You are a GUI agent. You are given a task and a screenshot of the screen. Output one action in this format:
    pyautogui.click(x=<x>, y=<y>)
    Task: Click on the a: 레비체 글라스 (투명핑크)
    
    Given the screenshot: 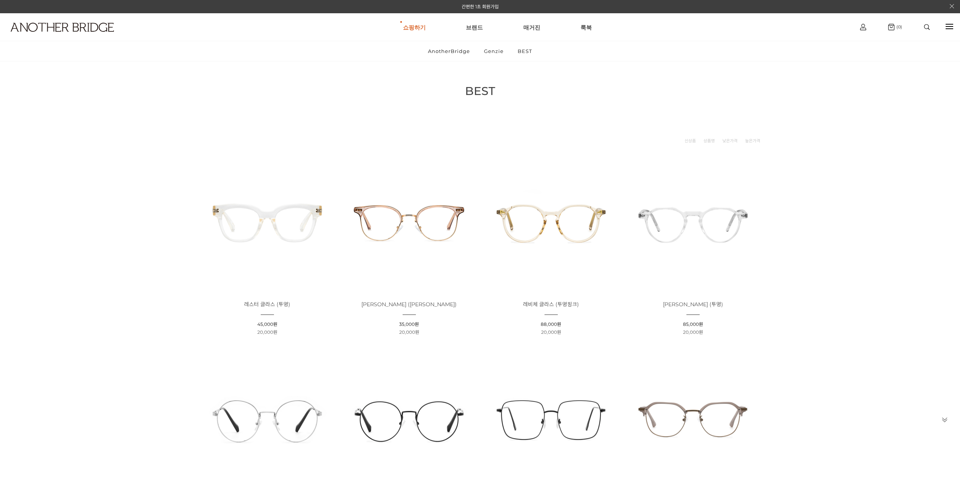 What is the action you would take?
    pyautogui.click(x=551, y=304)
    